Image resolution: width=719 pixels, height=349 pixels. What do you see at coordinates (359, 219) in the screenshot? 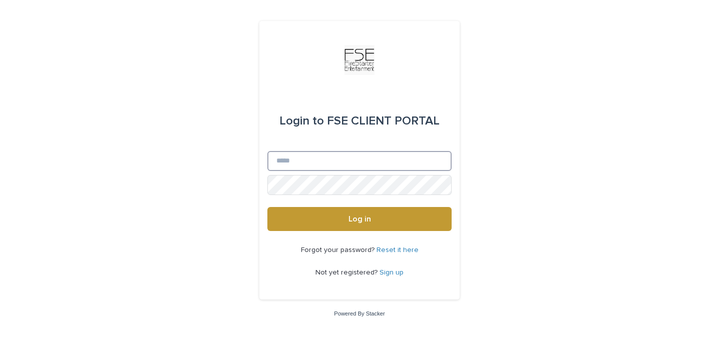
I see `button: Log in` at bounding box center [359, 219].